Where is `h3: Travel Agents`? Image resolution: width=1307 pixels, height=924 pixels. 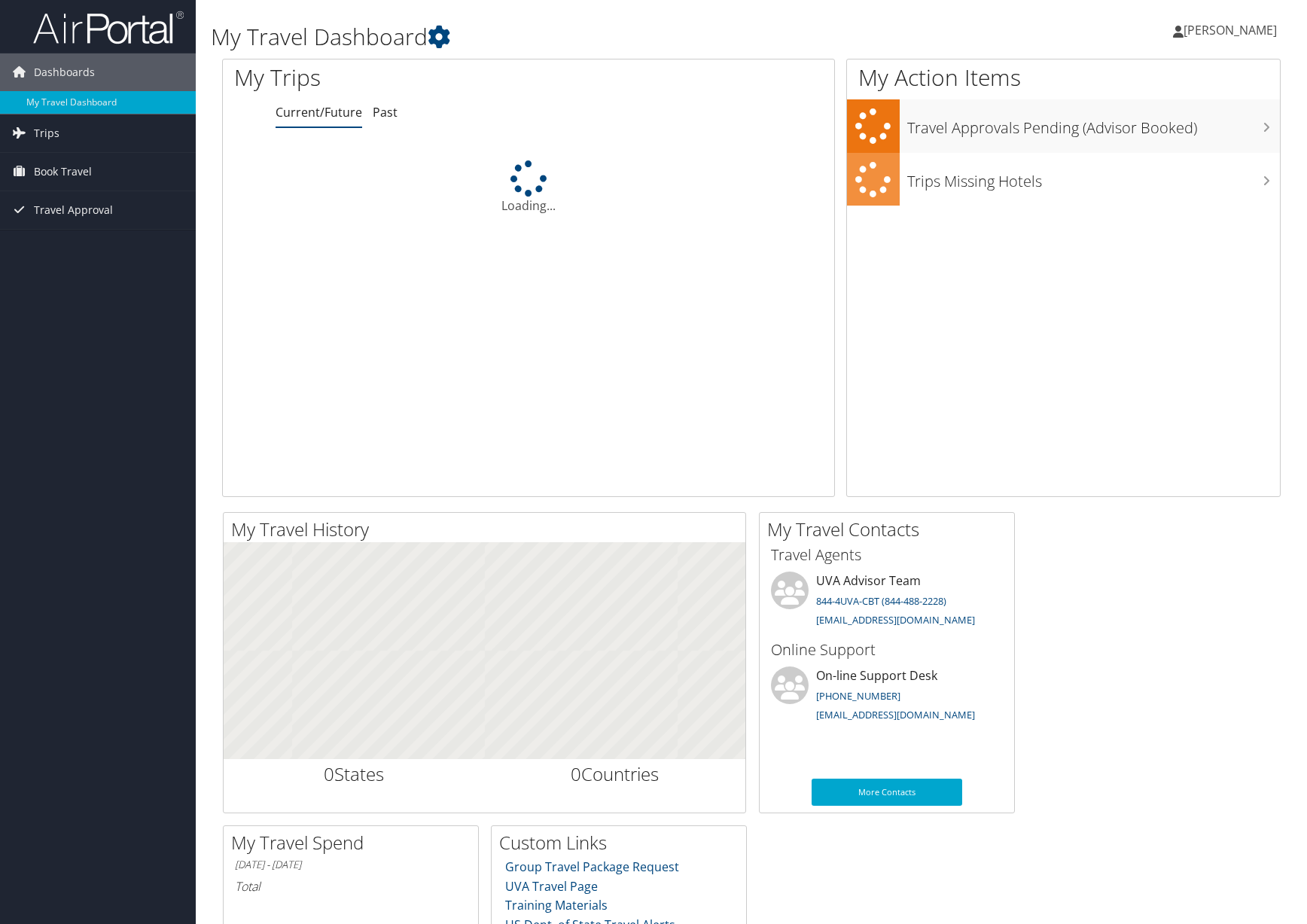
h3: Travel Agents is located at coordinates (886, 555).